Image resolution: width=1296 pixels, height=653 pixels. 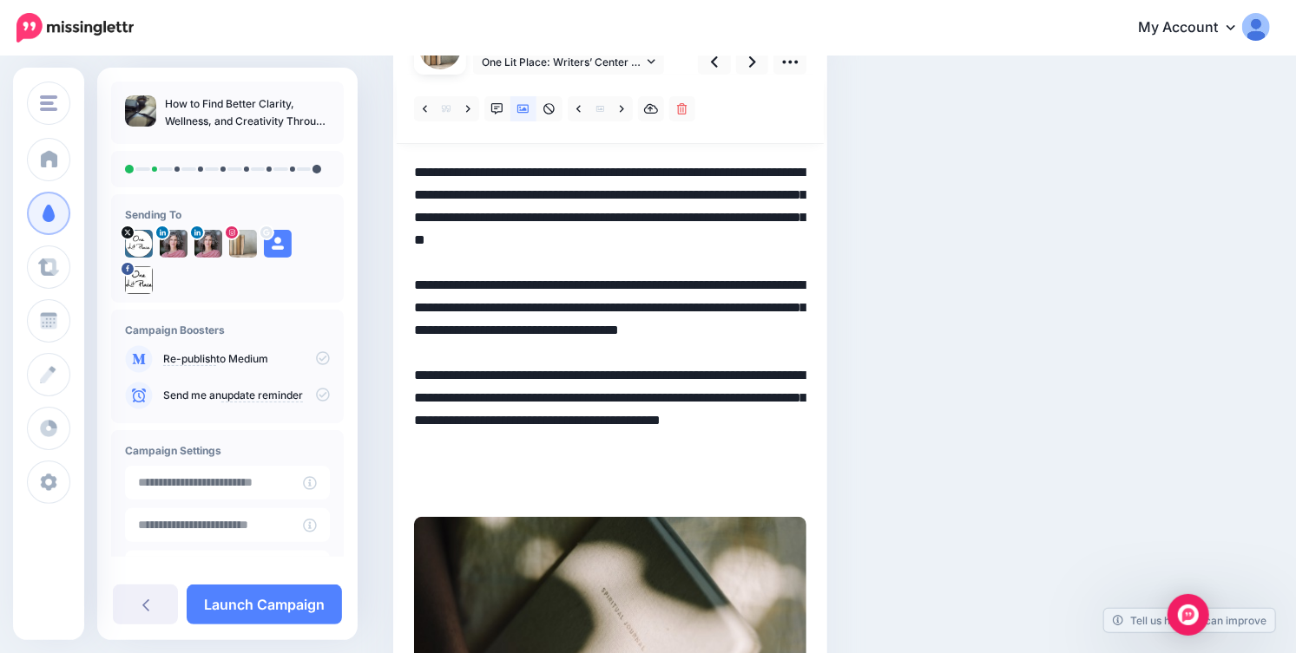 What do you see at coordinates (243, 244) in the screenshot?
I see `img: 49724003_233771410843130_8501858999036018688_n-bsa100218.jpg` at bounding box center [243, 244].